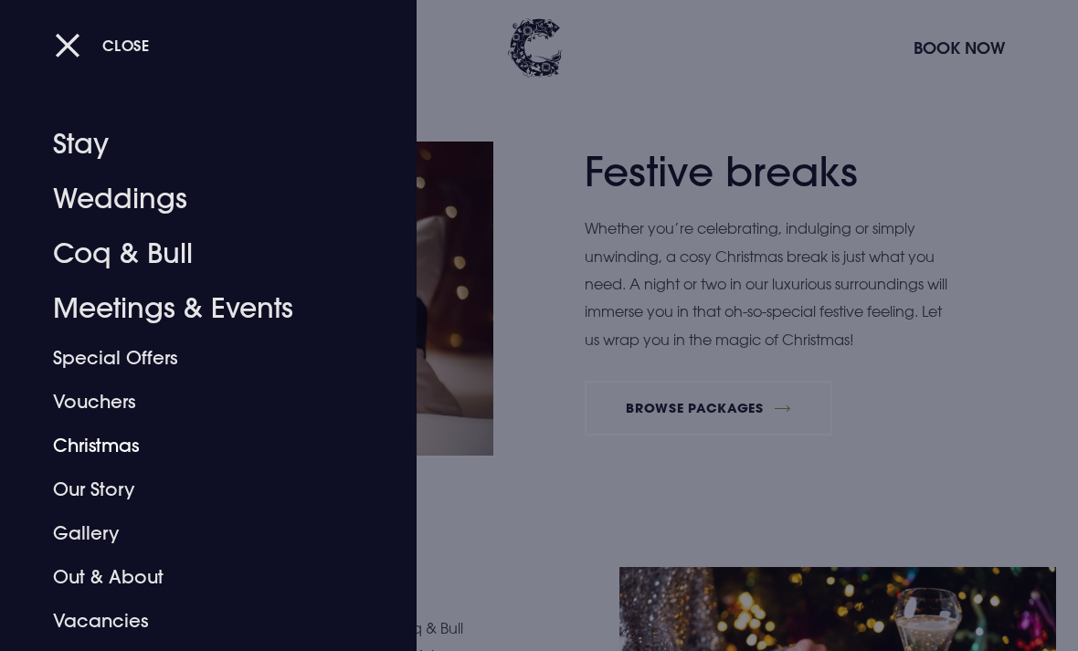  I want to click on button: Close, so click(102, 45).